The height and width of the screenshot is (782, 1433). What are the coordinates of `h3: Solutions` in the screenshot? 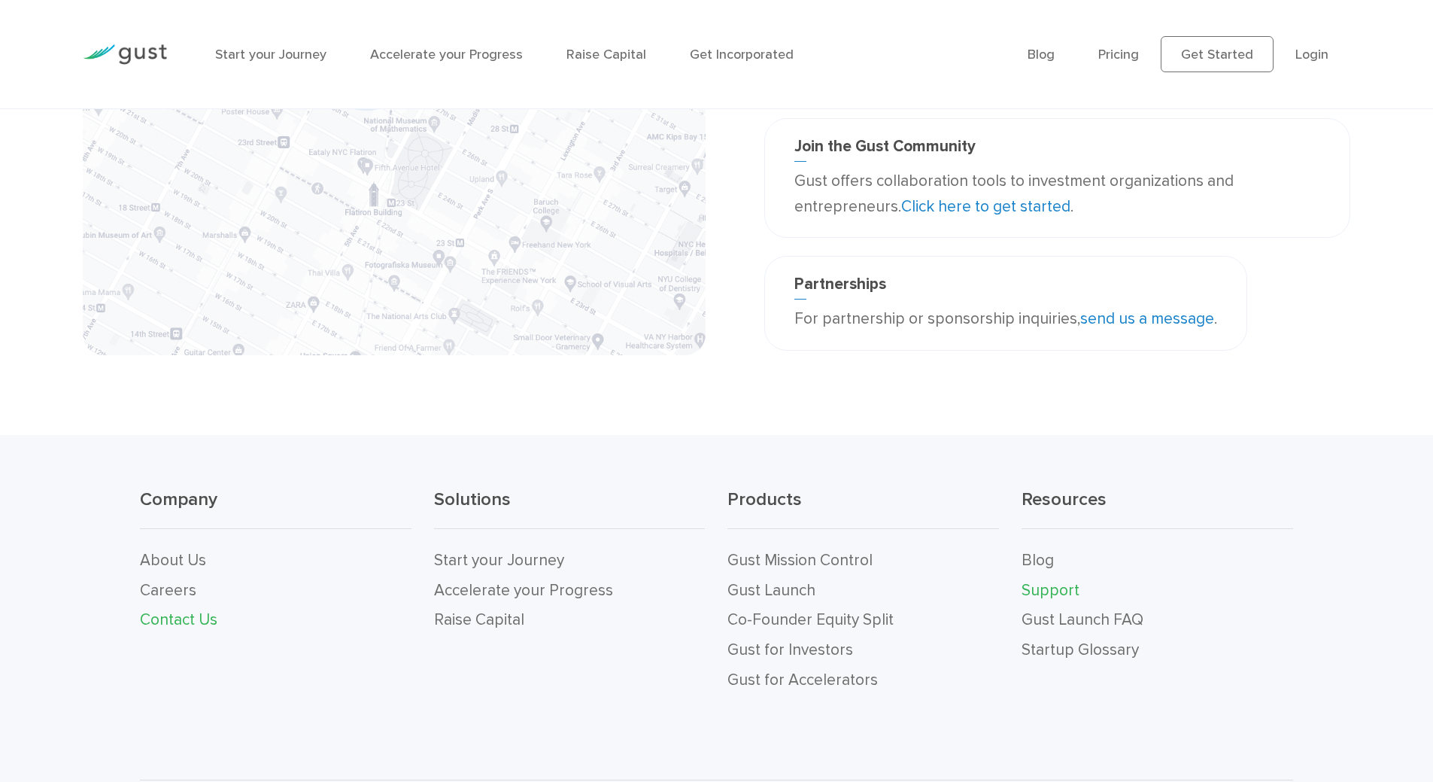 It's located at (569, 508).